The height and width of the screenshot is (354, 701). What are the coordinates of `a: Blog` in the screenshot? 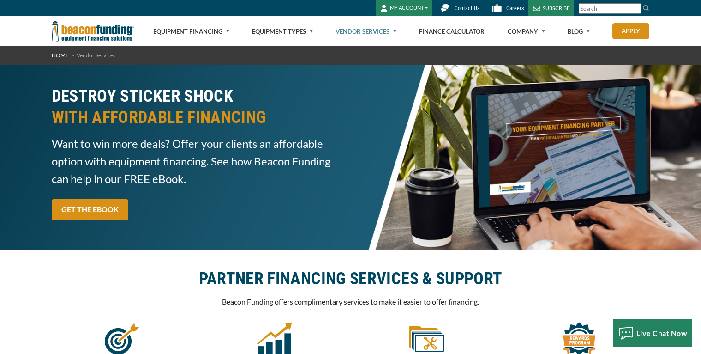 It's located at (579, 31).